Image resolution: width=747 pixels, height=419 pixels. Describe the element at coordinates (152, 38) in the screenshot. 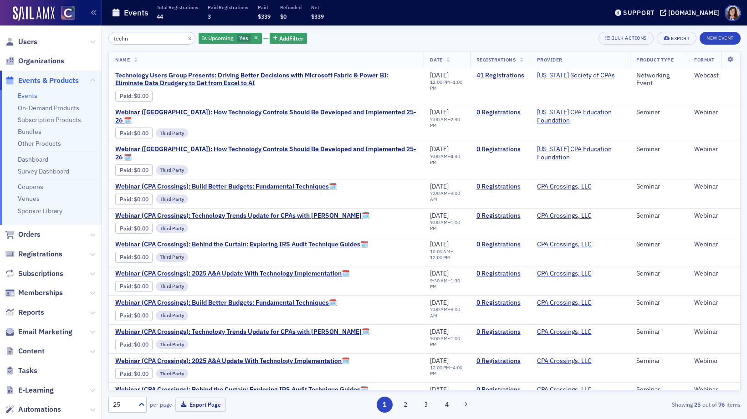

I see `input: Search…` at that location.